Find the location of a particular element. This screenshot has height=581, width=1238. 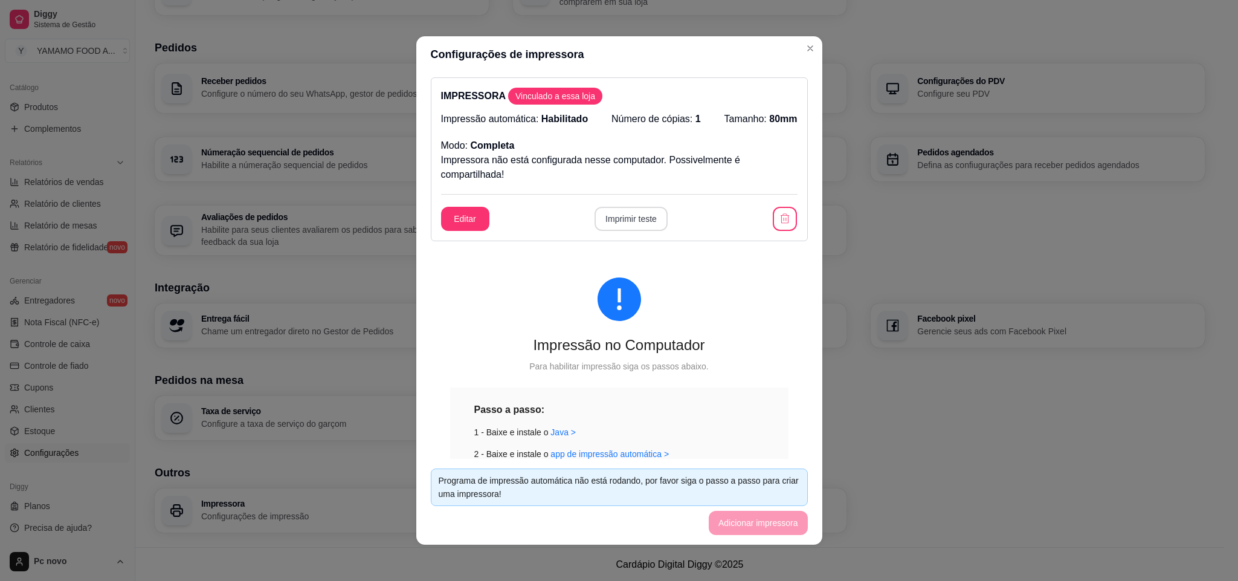

span: Habilitado is located at coordinates (564, 118).